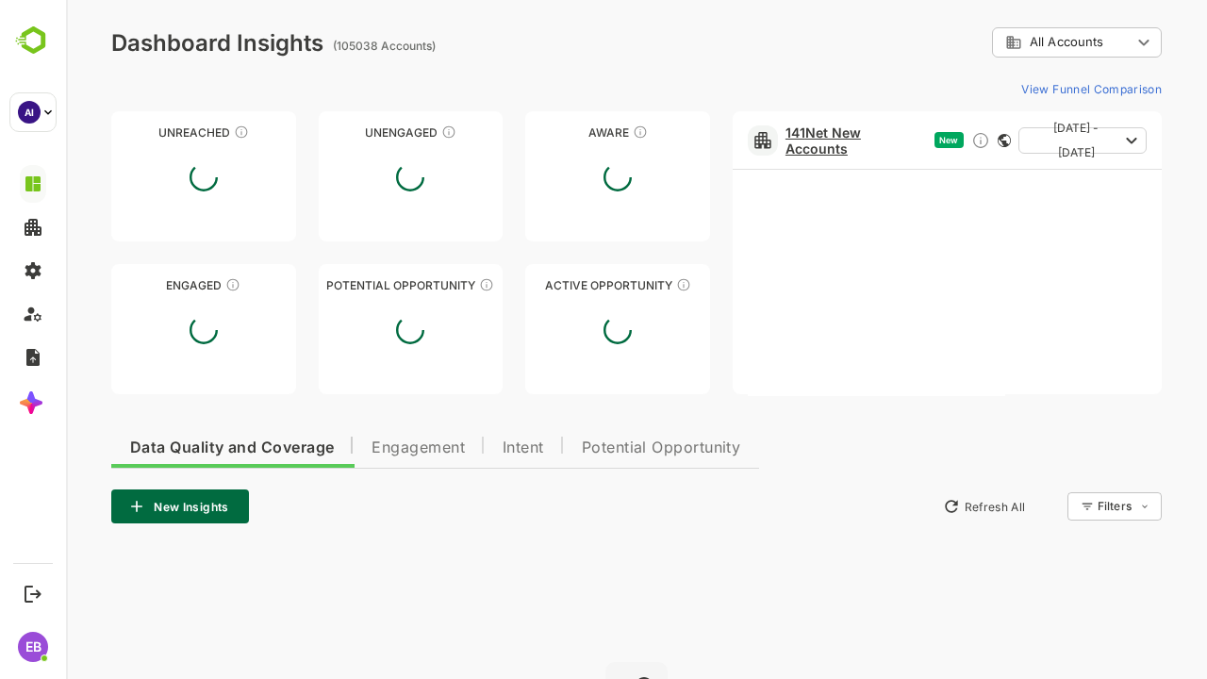 Image resolution: width=1207 pixels, height=679 pixels. Describe the element at coordinates (345, 132) in the screenshot. I see `div: Unengaged` at that location.